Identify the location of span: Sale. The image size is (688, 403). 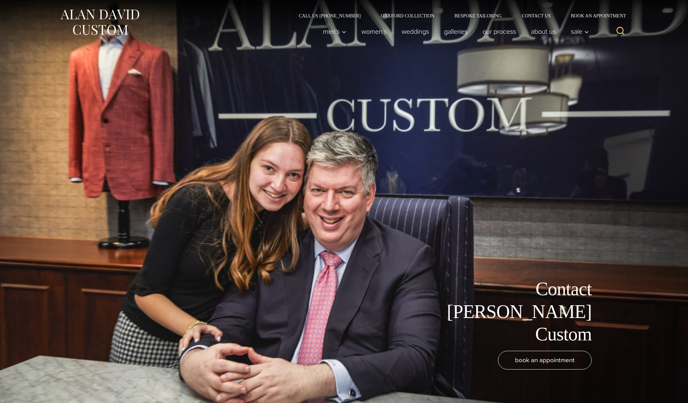
(580, 31).